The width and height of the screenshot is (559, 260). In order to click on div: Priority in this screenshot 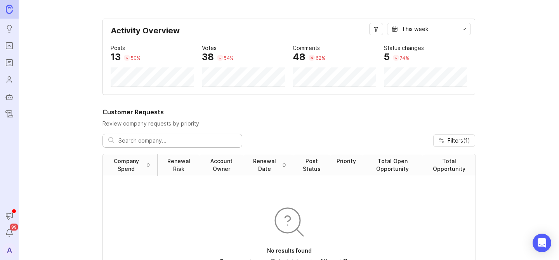, I will do `click(346, 161)`.